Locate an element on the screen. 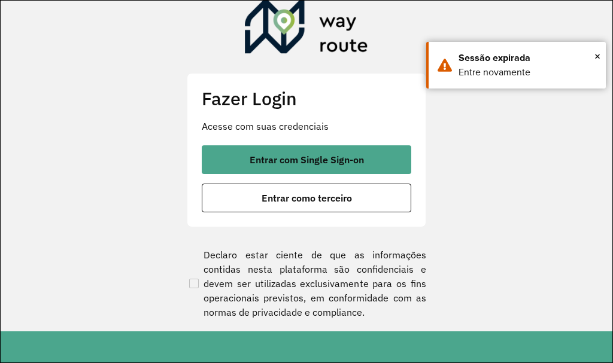  label: Declaro estar ciente de que as informações contidas nesta plataforma são confidenciais e devem se... is located at coordinates (307, 284).